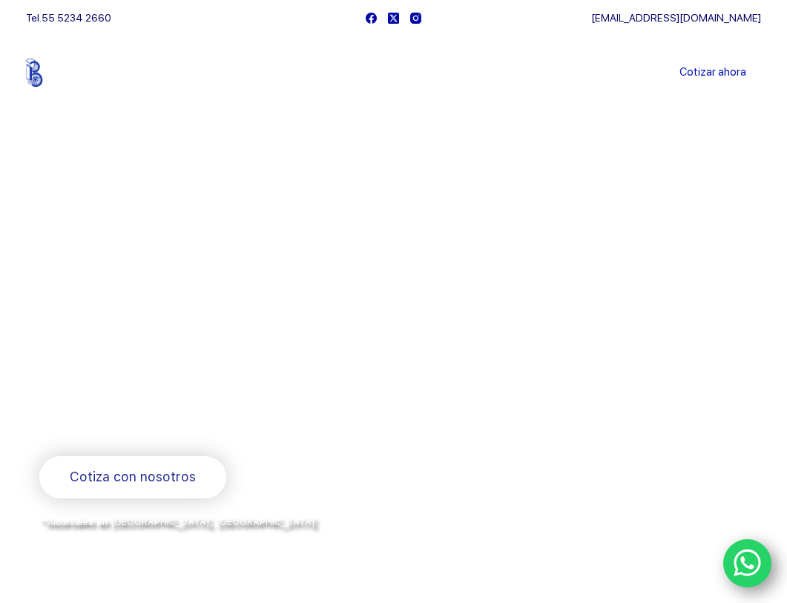  What do you see at coordinates (393, 73) in the screenshot?
I see `nav: Menu Principal` at bounding box center [393, 73].